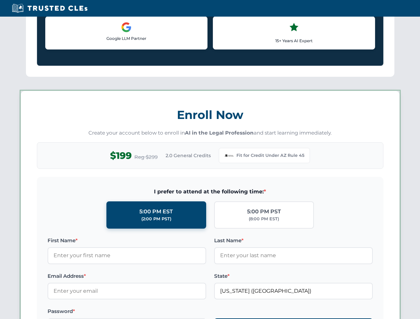 This screenshot has height=319, width=420. Describe the element at coordinates (294, 292) in the screenshot. I see `input: Arizona (AZ)` at that location.